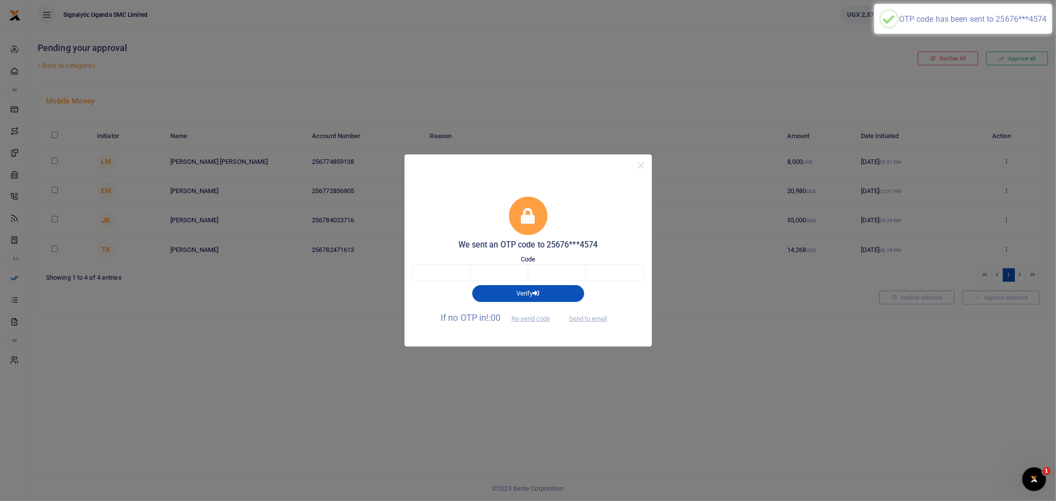 This screenshot has width=1056, height=501. What do you see at coordinates (528, 259) in the screenshot?
I see `label: Code` at bounding box center [528, 259].